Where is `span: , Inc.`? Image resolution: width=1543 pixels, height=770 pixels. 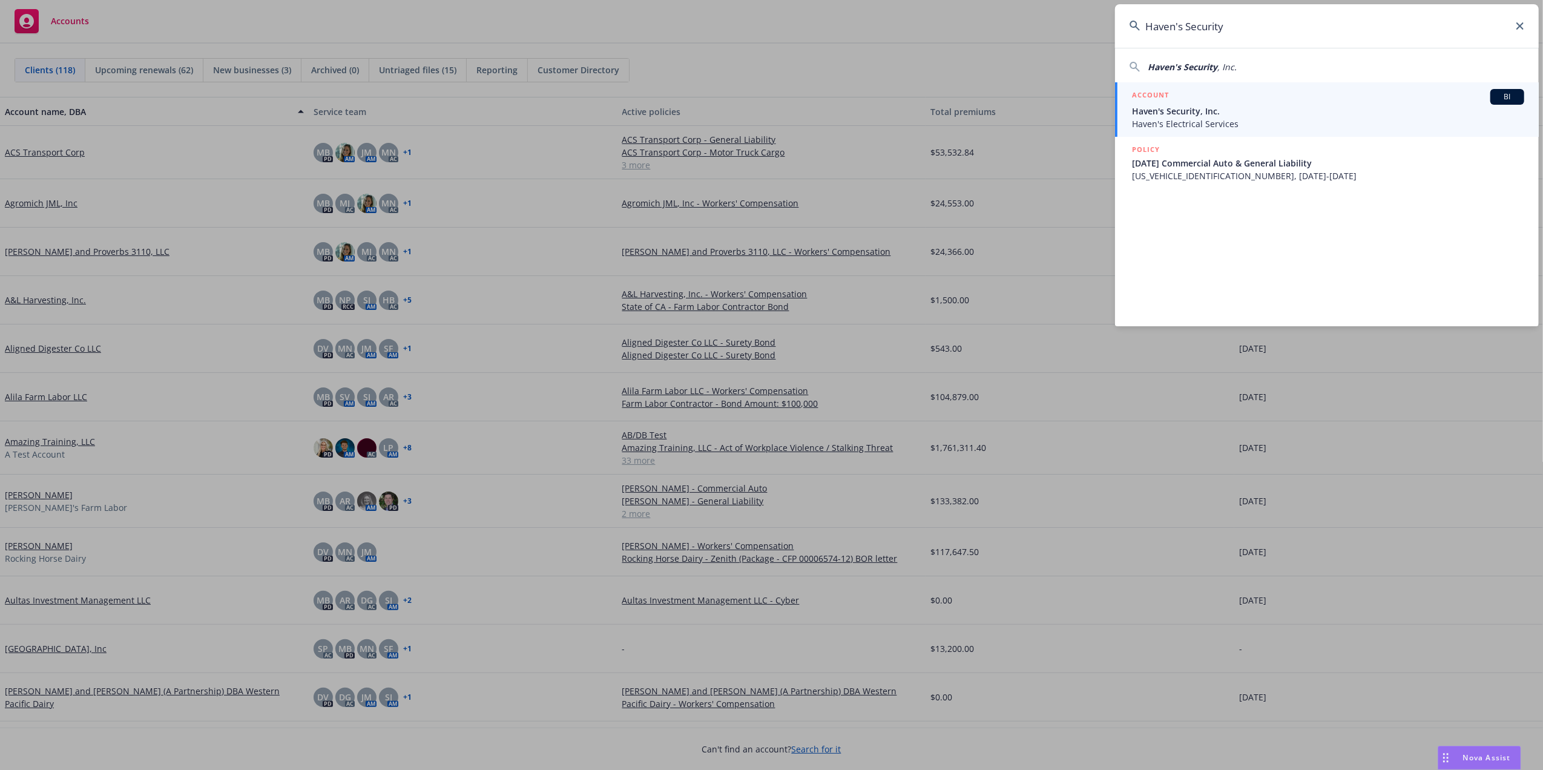
span: , Inc. is located at coordinates (1227, 67).